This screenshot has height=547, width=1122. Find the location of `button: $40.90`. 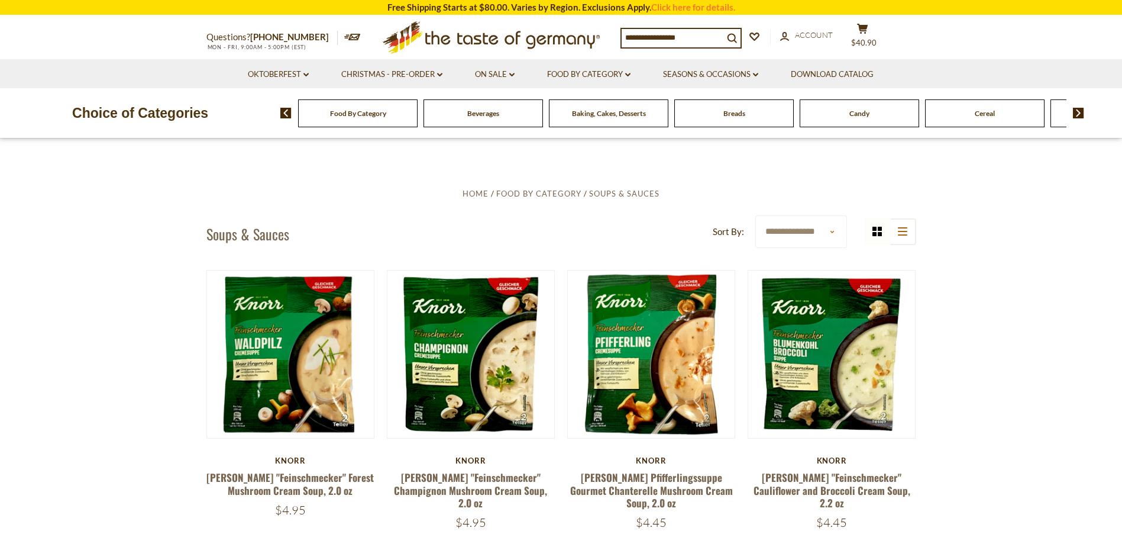

button: $40.90 is located at coordinates (863, 38).